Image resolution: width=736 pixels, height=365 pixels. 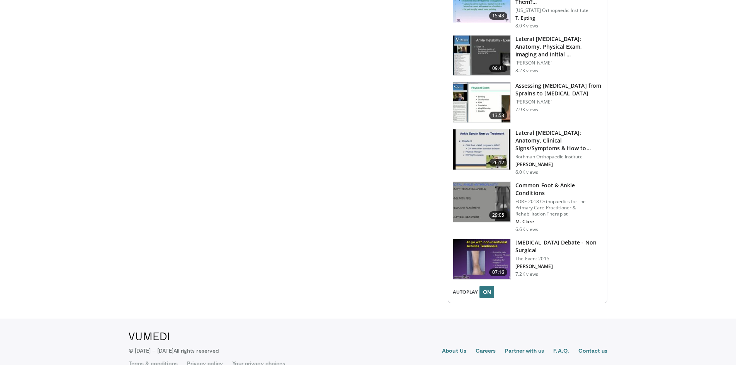 I want to click on a: About Us, so click(x=454, y=351).